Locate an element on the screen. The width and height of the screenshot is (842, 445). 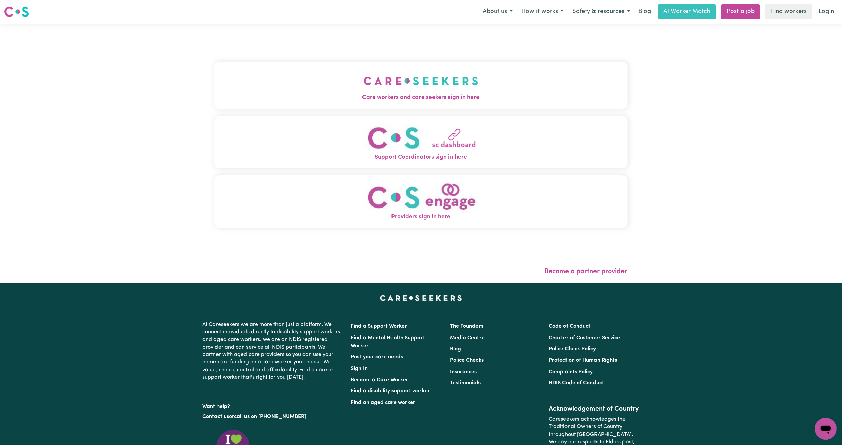
a: Careseekers home page is located at coordinates (421, 298).